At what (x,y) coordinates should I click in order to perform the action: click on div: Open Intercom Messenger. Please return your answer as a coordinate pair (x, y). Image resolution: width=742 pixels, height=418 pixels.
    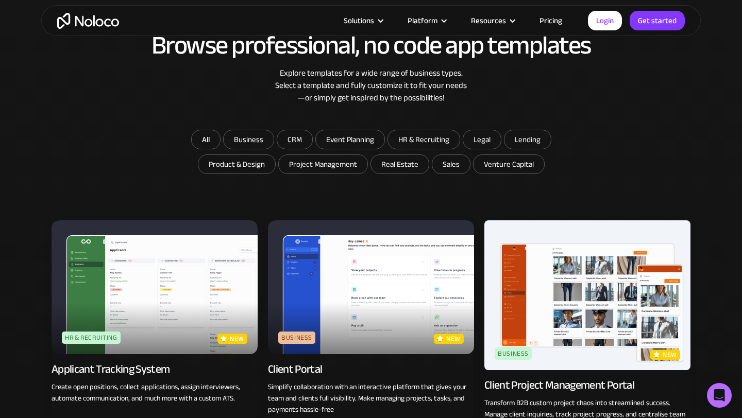
    Looking at the image, I should click on (719, 396).